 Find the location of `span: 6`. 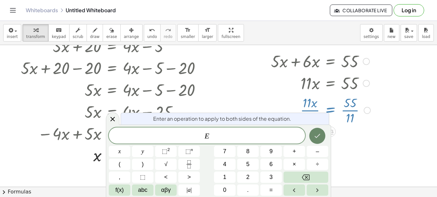

span: 6 is located at coordinates (271, 164).